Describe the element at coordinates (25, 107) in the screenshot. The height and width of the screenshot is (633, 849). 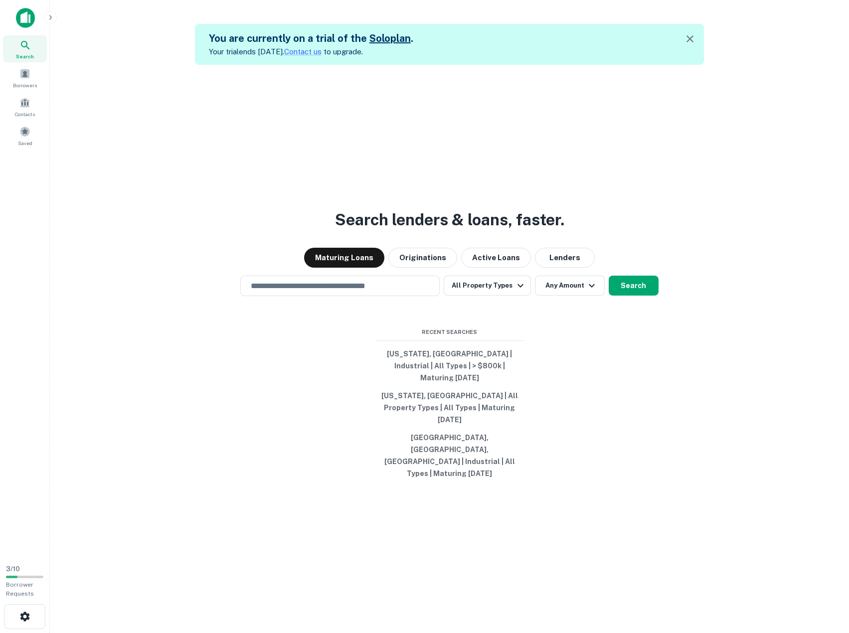
I see `a: Contacts` at that location.